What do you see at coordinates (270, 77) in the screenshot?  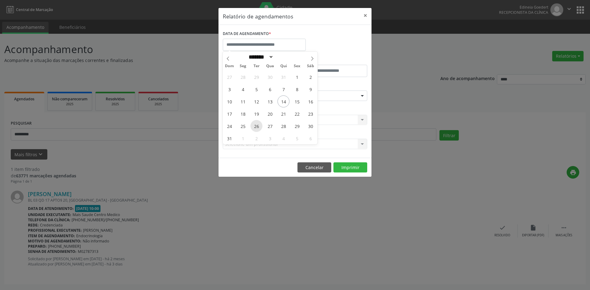 I see `span: Julho 30, 2025` at bounding box center [270, 77].